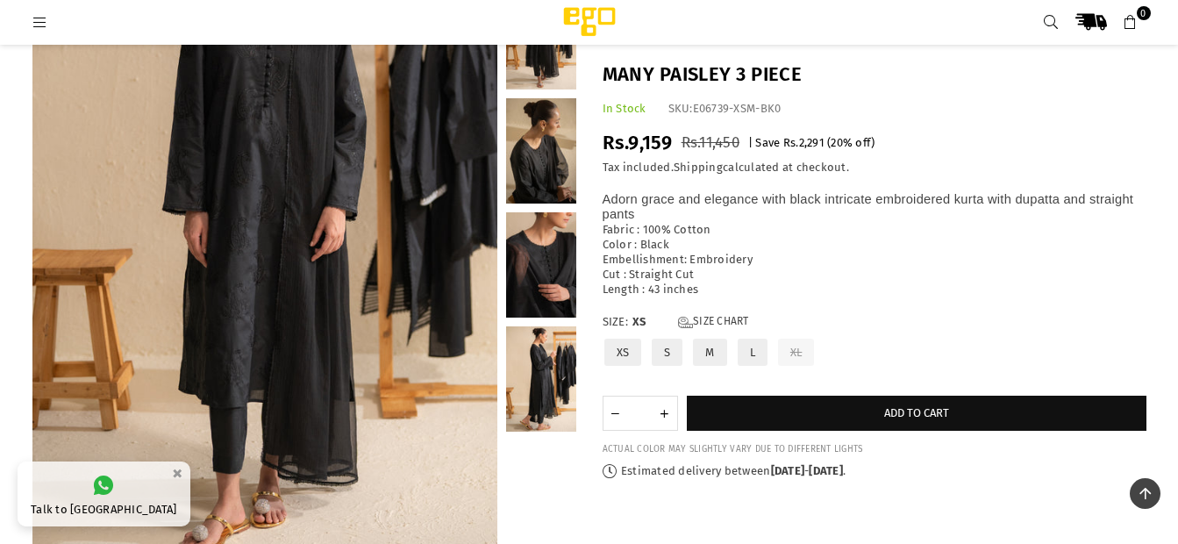  I want to click on span: Save, so click(768, 142).